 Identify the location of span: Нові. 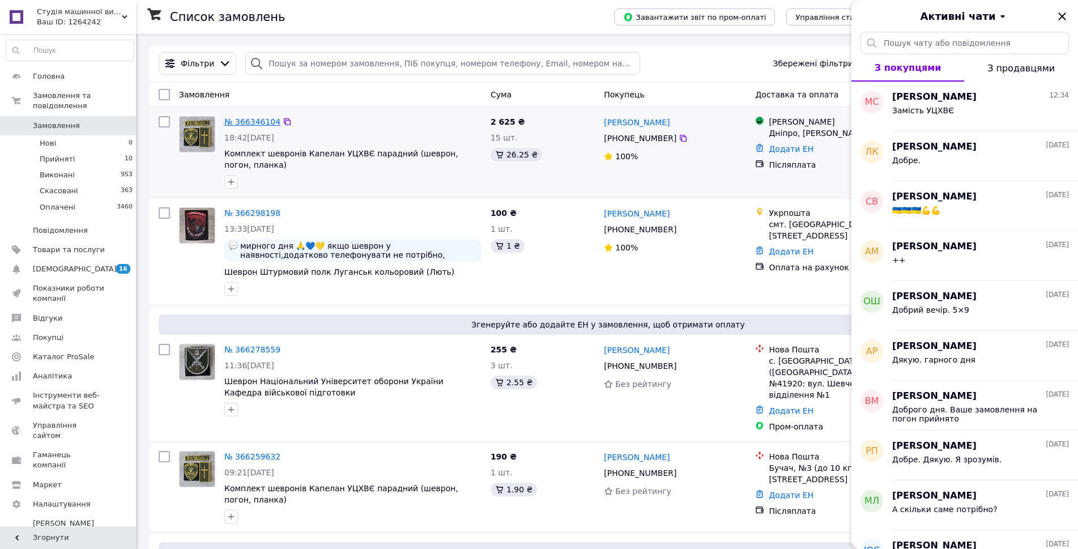
(48, 143).